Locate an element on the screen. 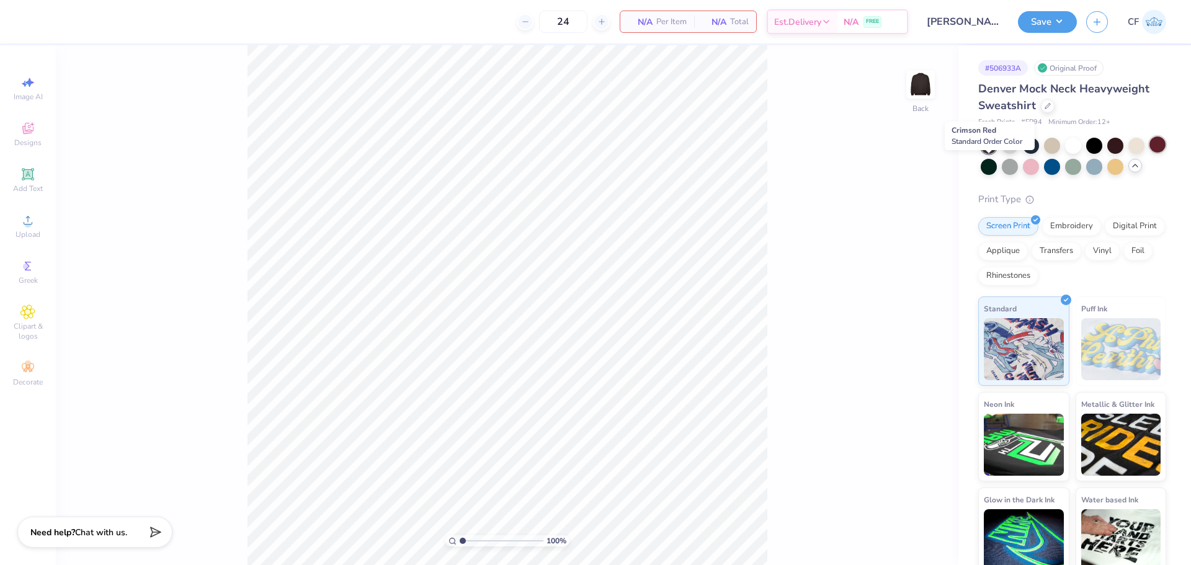 The width and height of the screenshot is (1191, 565). div: Digital Print is located at coordinates (1134, 226).